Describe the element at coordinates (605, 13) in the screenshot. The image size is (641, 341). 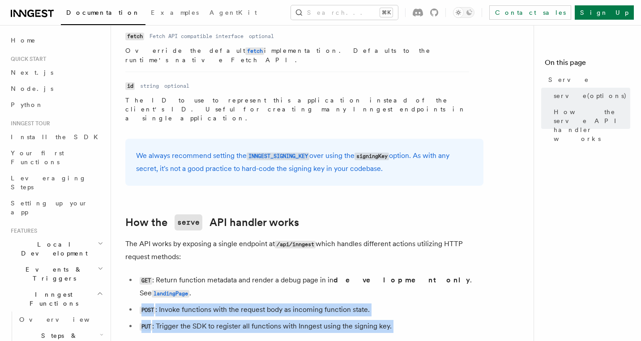
I see `a: Sign Up` at that location.